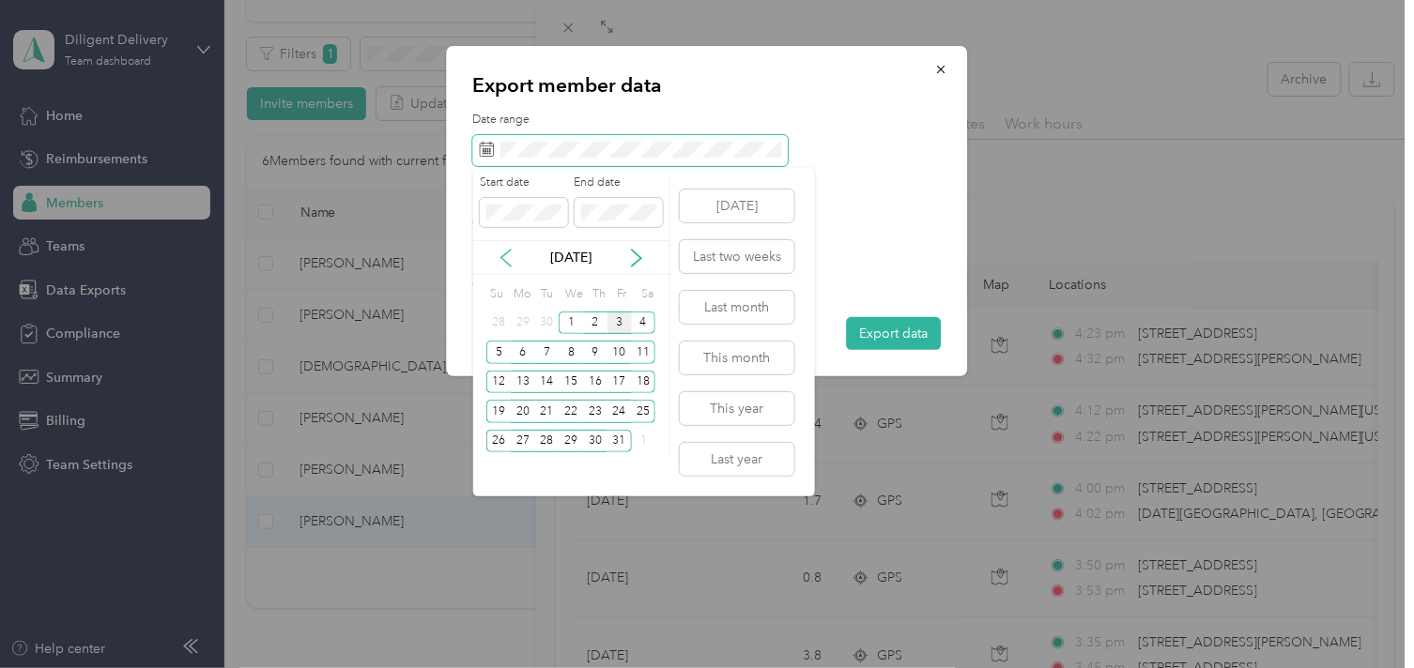 The width and height of the screenshot is (1414, 668). What do you see at coordinates (598, 295) in the screenshot?
I see `div: Th` at bounding box center [598, 295].